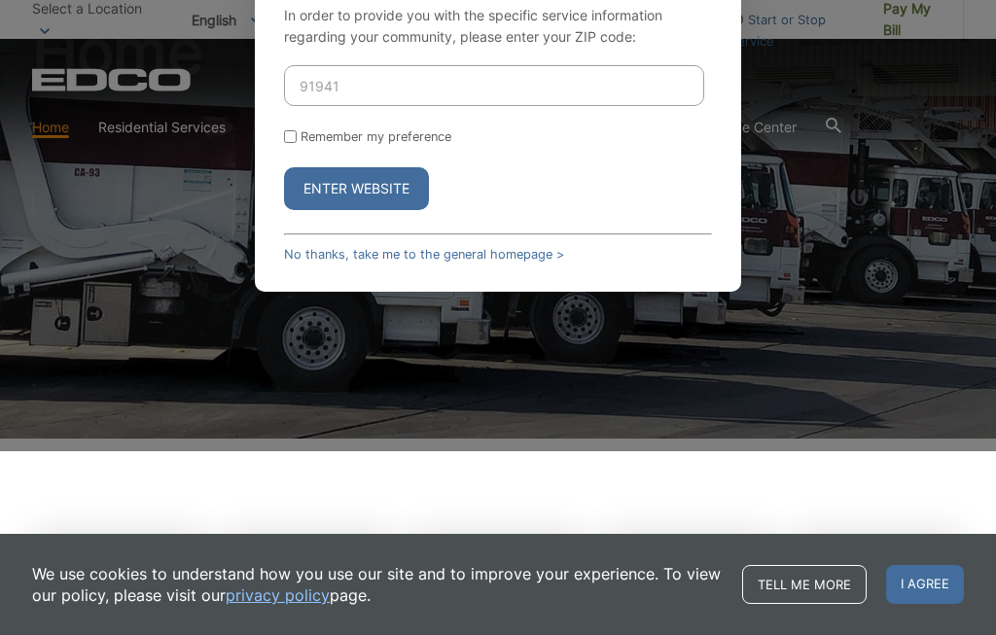  I want to click on span: I agree, so click(925, 585).